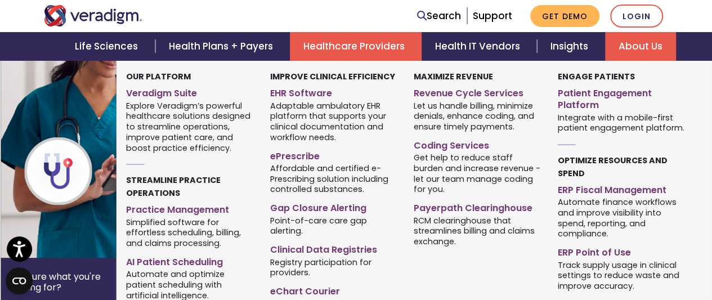  What do you see at coordinates (565, 16) in the screenshot?
I see `a: Get Demo` at bounding box center [565, 16].